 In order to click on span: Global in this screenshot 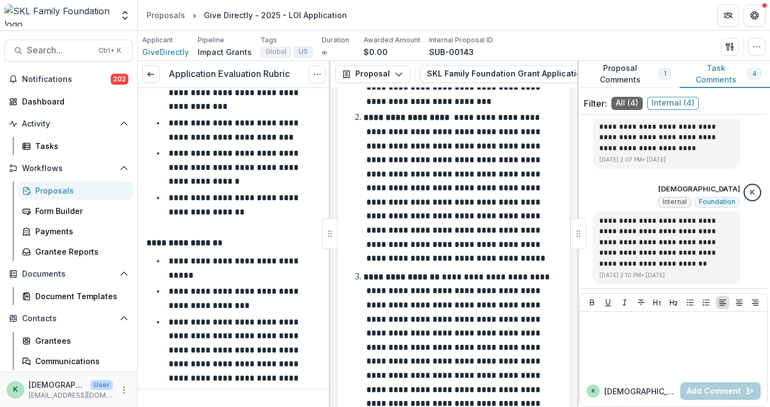, I will do `click(276, 52)`.